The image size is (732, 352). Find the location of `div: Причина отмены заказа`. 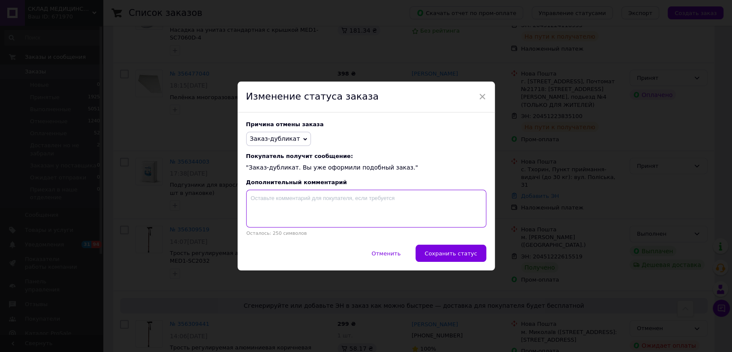

div: Причина отмены заказа is located at coordinates (366, 124).